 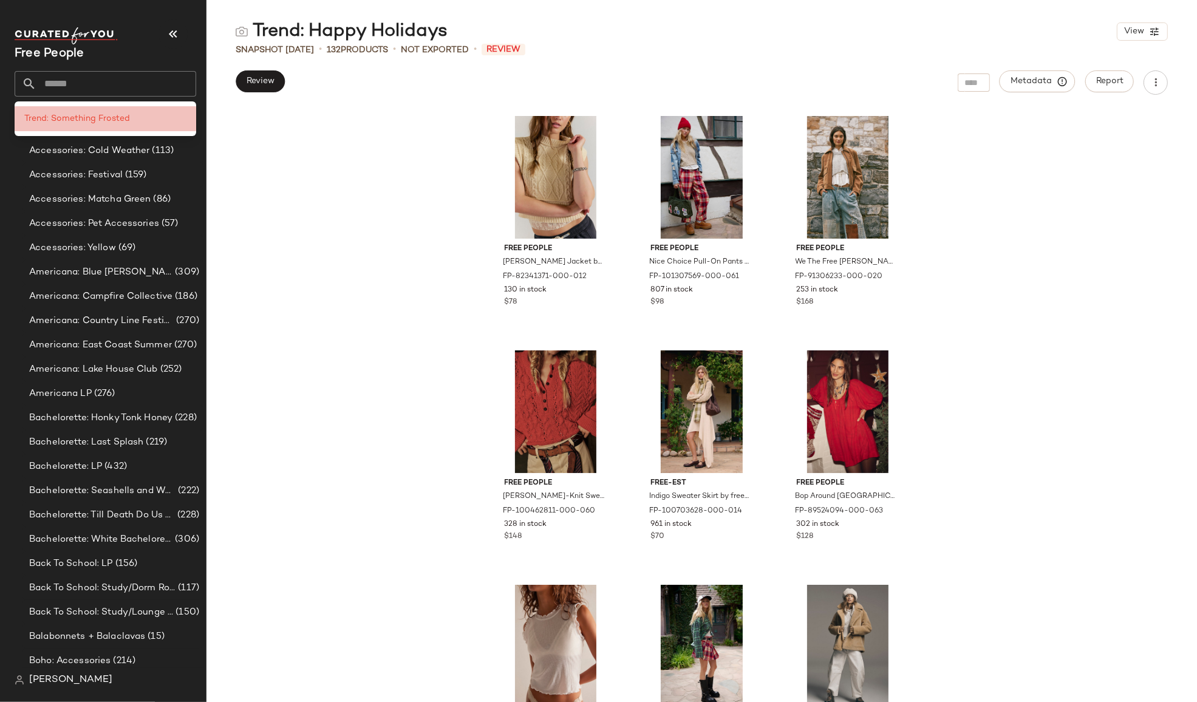 I want to click on span: Metadata, so click(x=1037, y=81).